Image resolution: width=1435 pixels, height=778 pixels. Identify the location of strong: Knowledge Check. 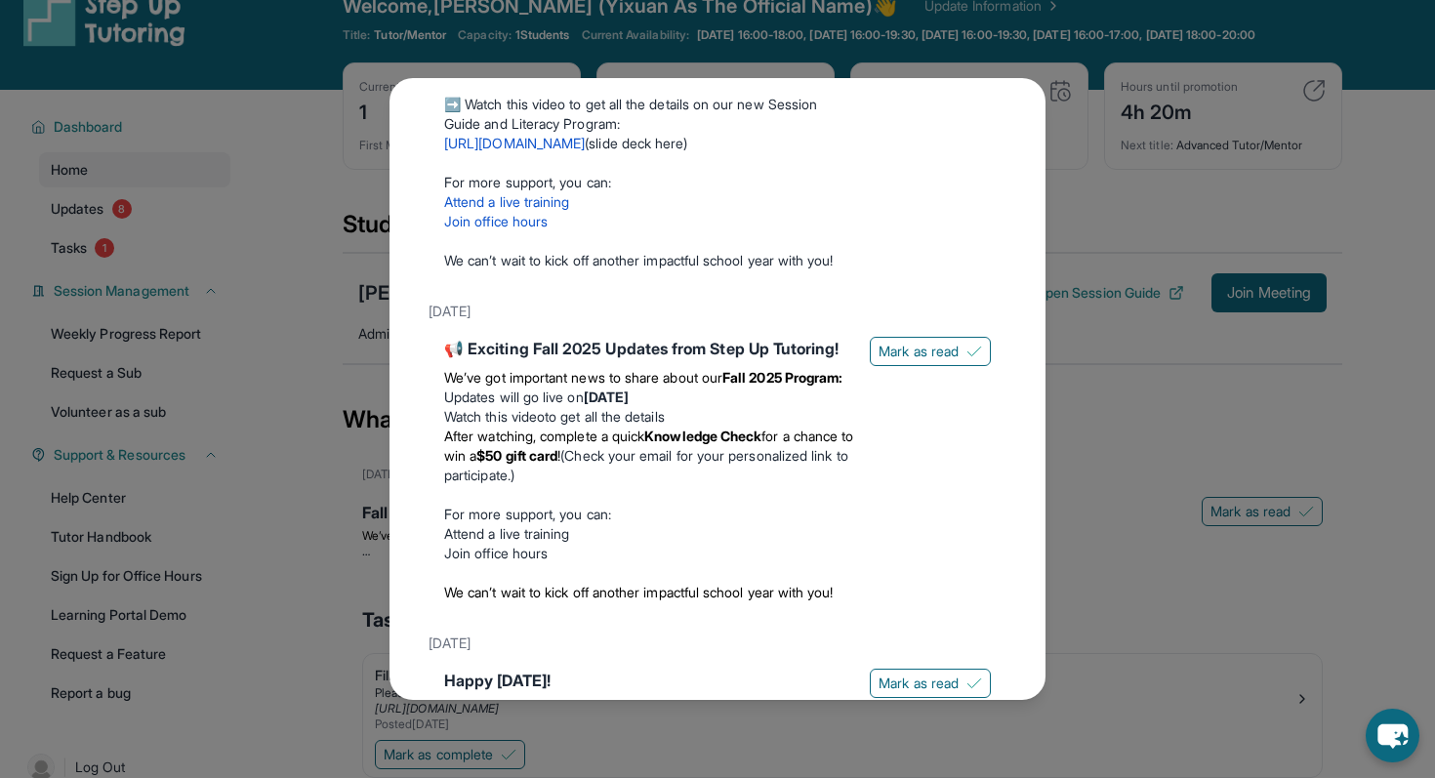
(703, 435).